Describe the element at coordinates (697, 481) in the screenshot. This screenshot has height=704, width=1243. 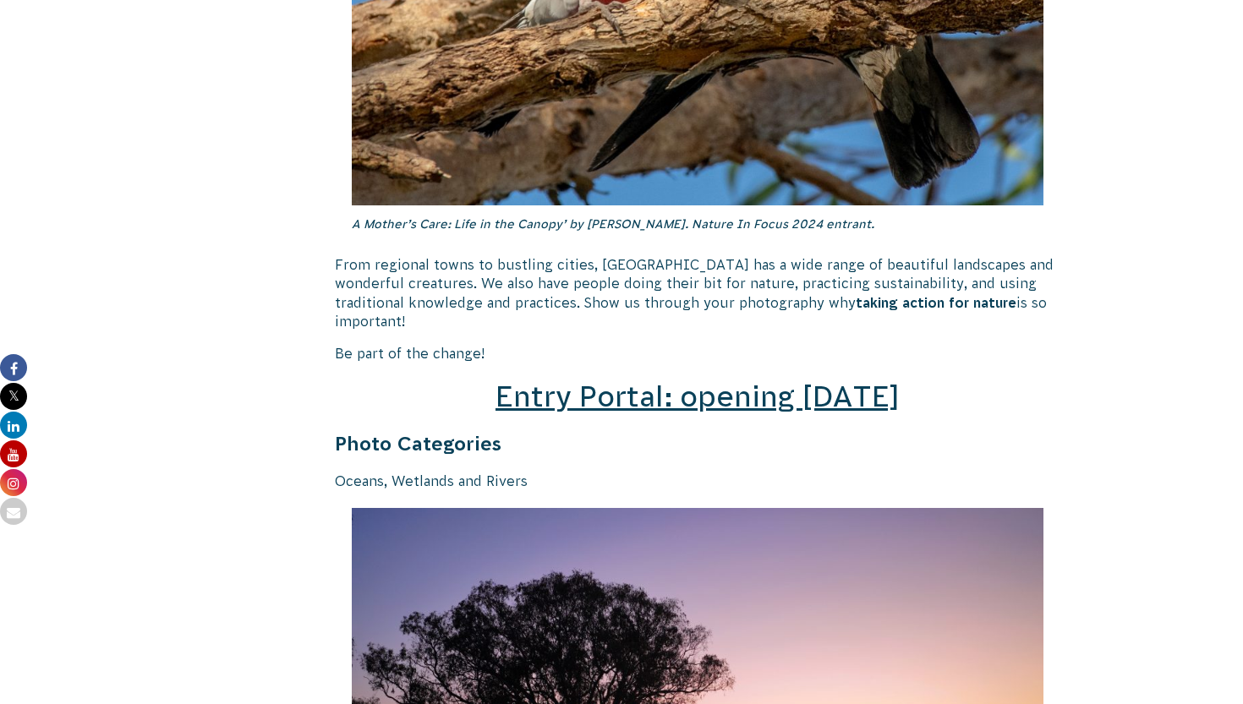
I see `p: Oceans, Wetlands and Rivers` at that location.